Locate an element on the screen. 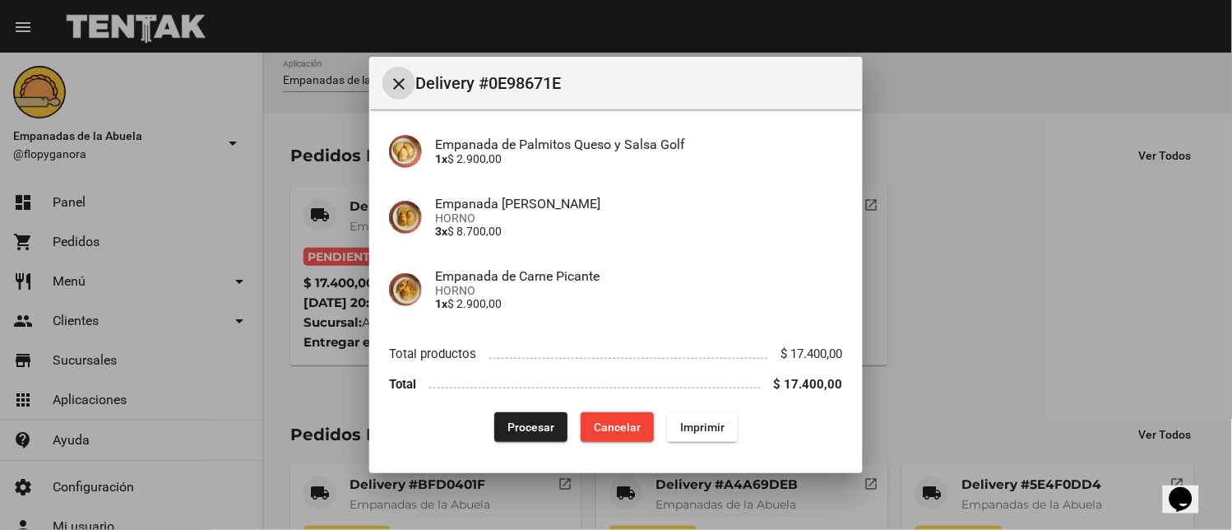 The image size is (1232, 530). b: 3x is located at coordinates (441, 231).